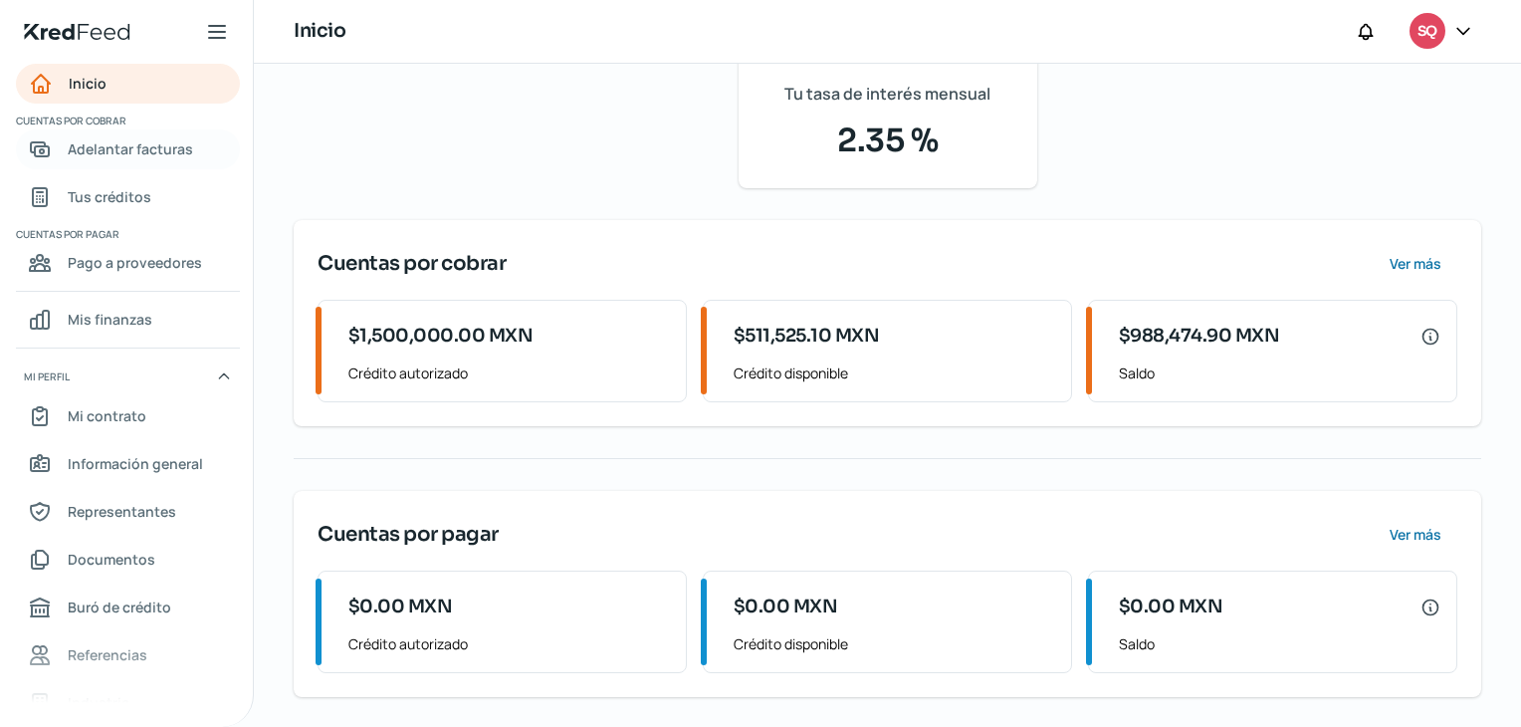 Image resolution: width=1521 pixels, height=727 pixels. I want to click on span: $988,474.90 MXN, so click(1200, 335).